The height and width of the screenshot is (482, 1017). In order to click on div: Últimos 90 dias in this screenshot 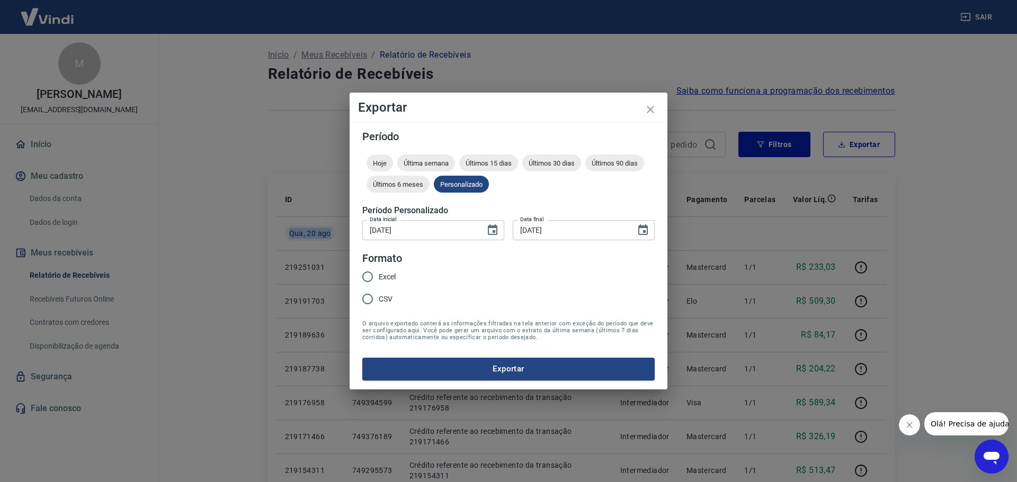, I will do `click(614, 163)`.